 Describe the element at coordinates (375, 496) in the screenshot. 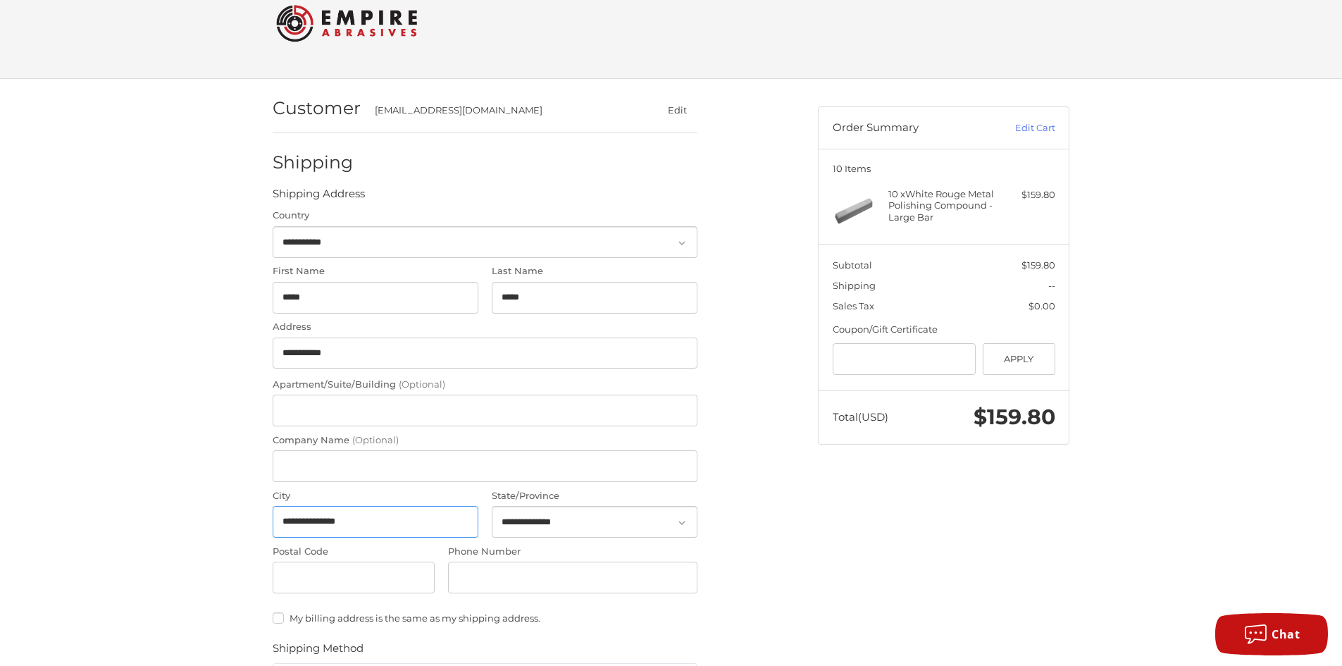

I see `label: City` at that location.